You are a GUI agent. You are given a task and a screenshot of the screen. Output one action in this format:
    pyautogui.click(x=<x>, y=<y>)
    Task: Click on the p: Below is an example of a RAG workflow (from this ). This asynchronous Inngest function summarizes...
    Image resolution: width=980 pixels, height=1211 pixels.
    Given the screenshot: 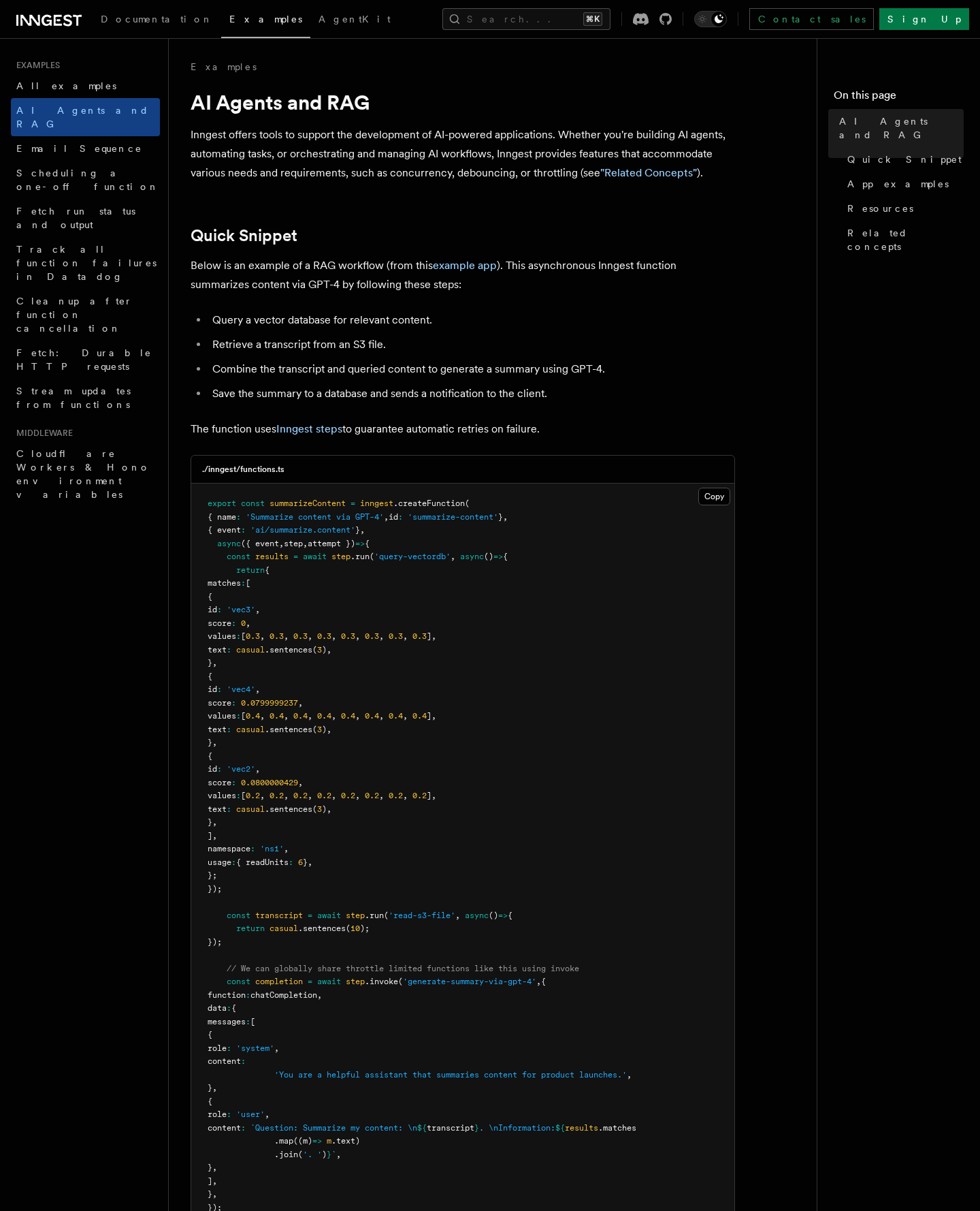 What is the action you would take?
    pyautogui.click(x=463, y=275)
    